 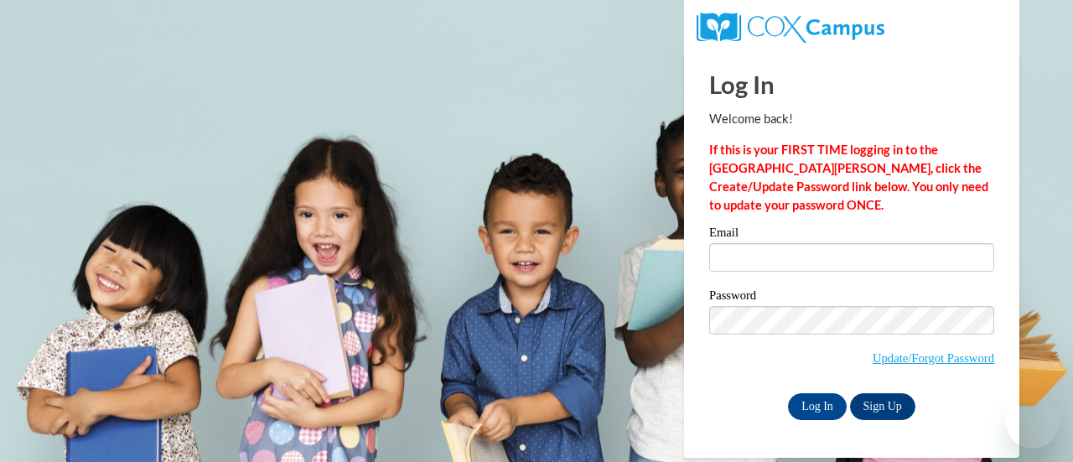 What do you see at coordinates (851, 297) in the screenshot?
I see `label: Password` at bounding box center [851, 297].